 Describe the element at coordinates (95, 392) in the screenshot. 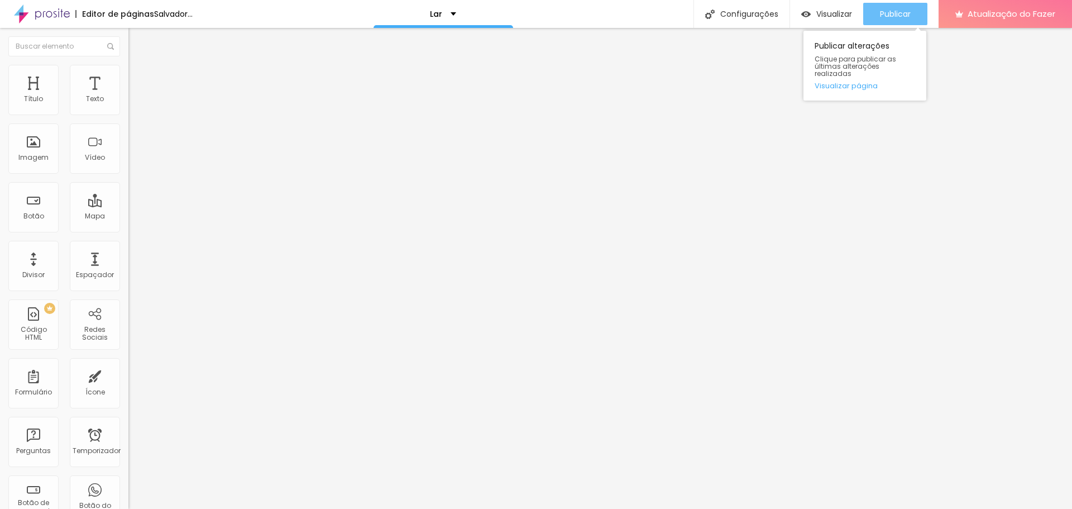

I see `font: Ícone` at that location.